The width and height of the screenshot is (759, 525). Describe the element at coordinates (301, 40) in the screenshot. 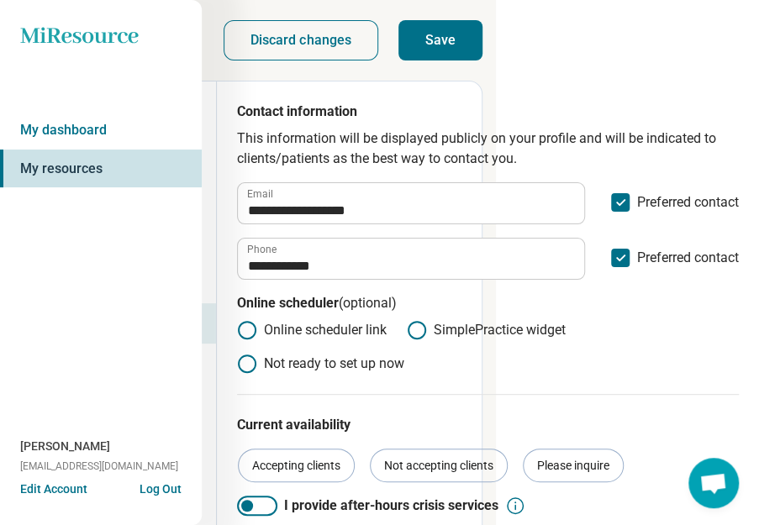

I see `button: Discard changes` at that location.